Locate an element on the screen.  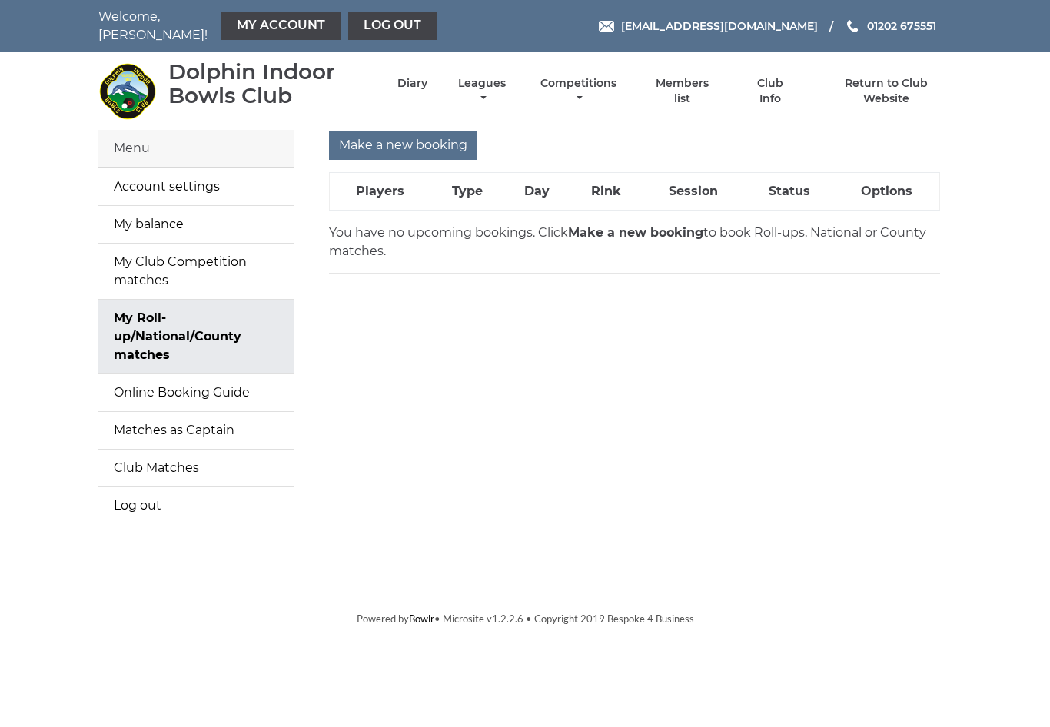
a: Phone us 01202 675551 is located at coordinates (890, 26).